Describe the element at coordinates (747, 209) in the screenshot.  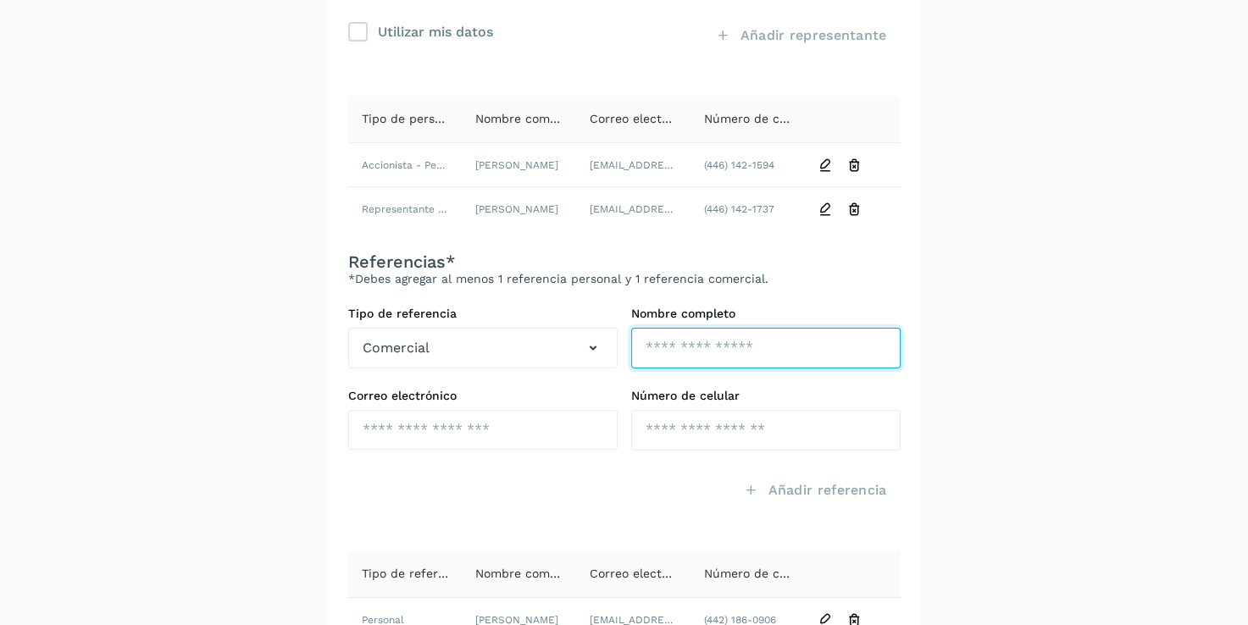
I see `td: (446) 142-1737` at that location.